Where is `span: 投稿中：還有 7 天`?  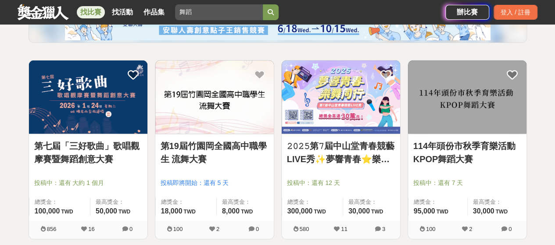 span: 投稿中：還有 7 天 is located at coordinates (467, 183).